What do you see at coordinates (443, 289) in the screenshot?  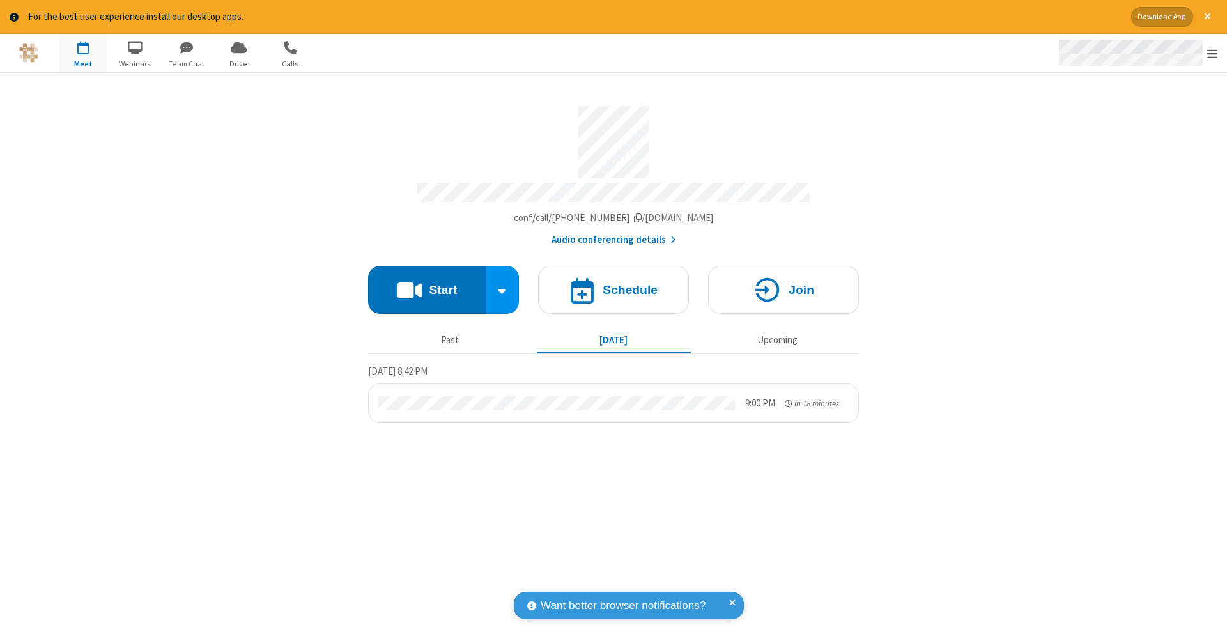 I see `h4: Start` at bounding box center [443, 289].